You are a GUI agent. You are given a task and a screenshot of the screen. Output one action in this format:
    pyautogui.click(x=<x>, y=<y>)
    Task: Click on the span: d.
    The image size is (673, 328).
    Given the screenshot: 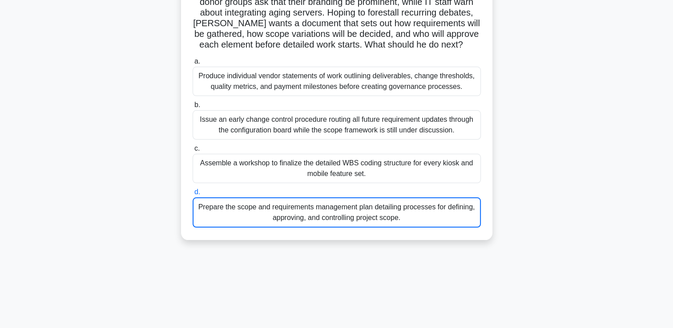 What is the action you would take?
    pyautogui.click(x=197, y=192)
    